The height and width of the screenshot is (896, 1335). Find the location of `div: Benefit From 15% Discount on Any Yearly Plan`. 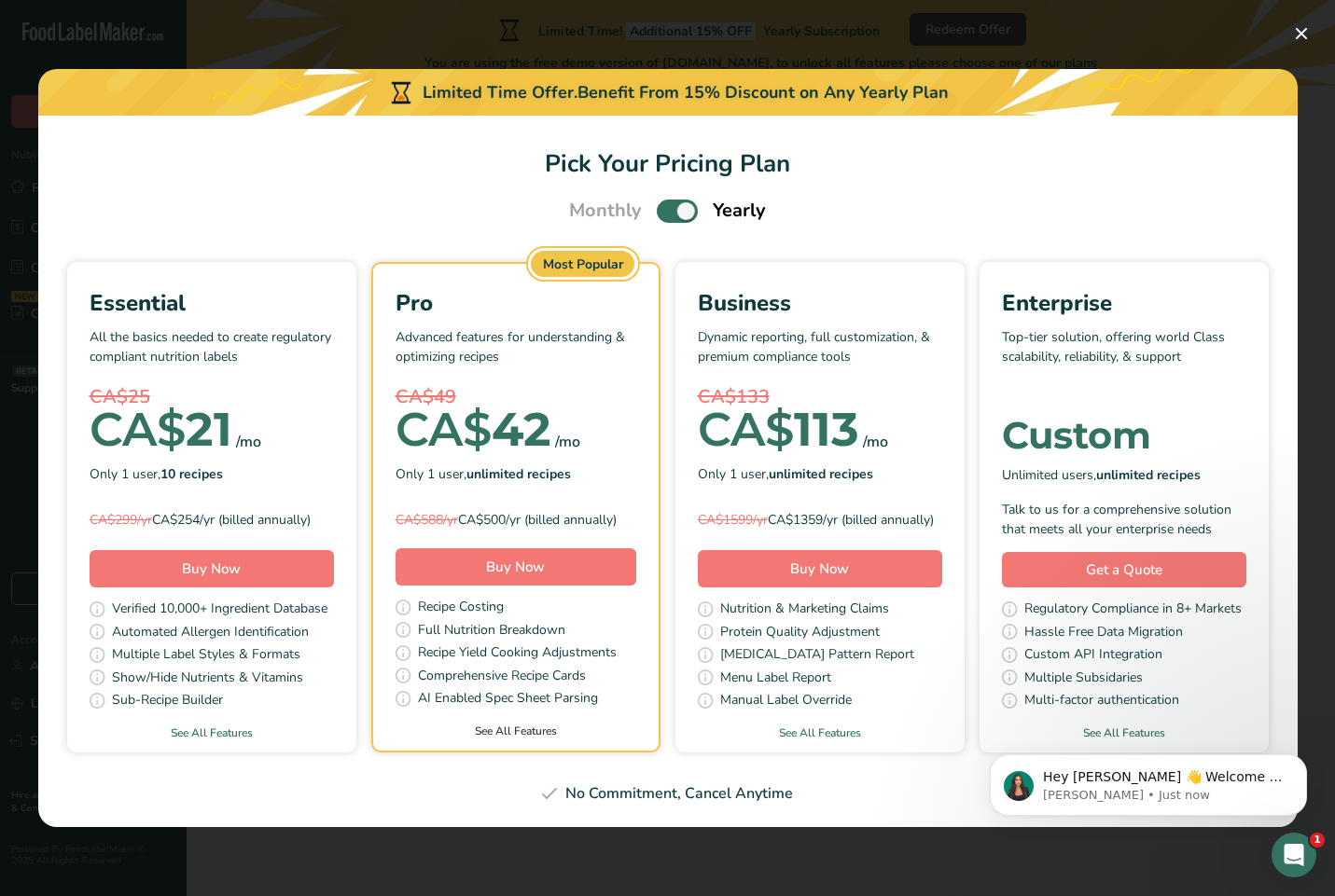

div: Benefit From 15% Discount on Any Yearly Plan is located at coordinates (764, 92).